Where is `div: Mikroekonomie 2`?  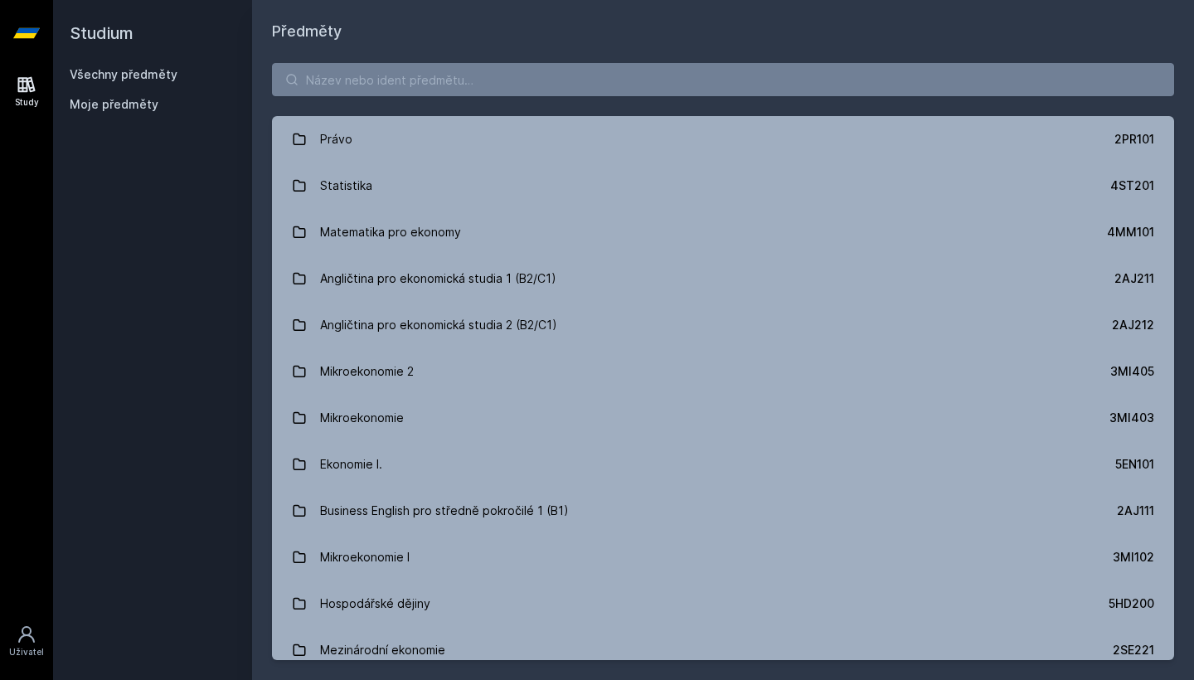 div: Mikroekonomie 2 is located at coordinates (367, 372).